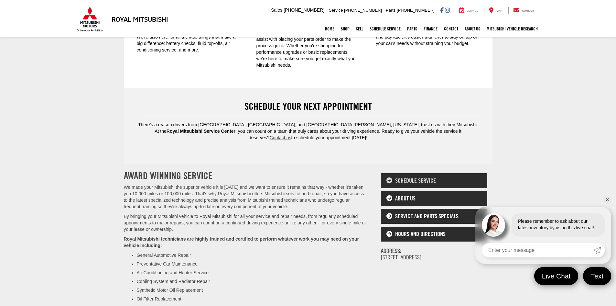 This screenshot has width=616, height=306. Describe the element at coordinates (330, 29) in the screenshot. I see `a: Home` at that location.